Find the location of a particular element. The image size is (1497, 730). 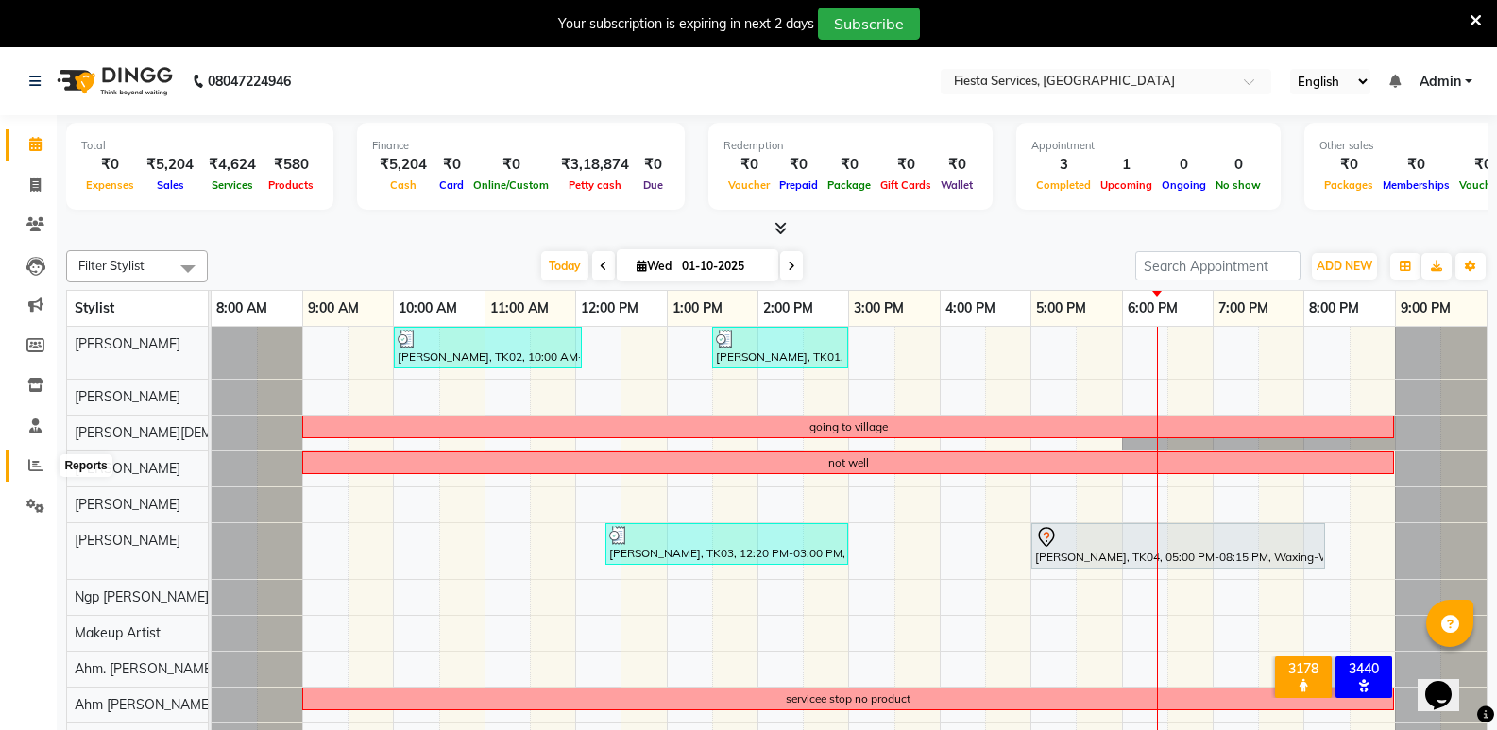

span: Filter Stylist is located at coordinates (111, 265).